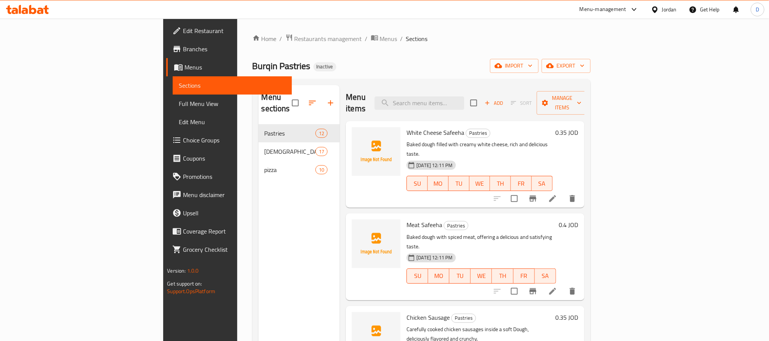 This screenshot has height=341, width=769. I want to click on span: 17, so click(321, 151).